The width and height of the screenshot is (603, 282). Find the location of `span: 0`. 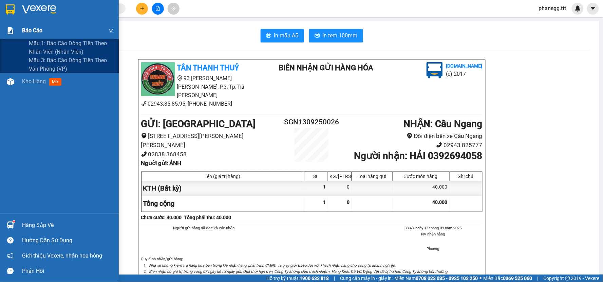

span: 0 is located at coordinates (348, 202).